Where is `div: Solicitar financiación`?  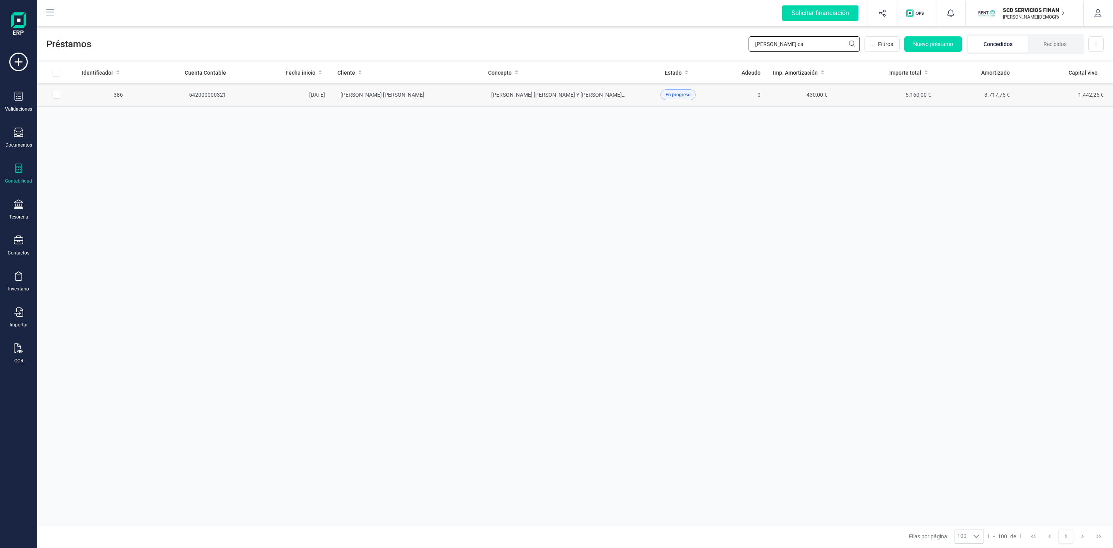
div: Solicitar financiación is located at coordinates (820, 13).